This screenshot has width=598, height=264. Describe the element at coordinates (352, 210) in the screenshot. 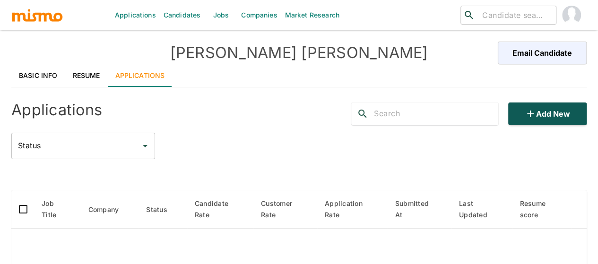

I see `span: Application Rate` at that location.